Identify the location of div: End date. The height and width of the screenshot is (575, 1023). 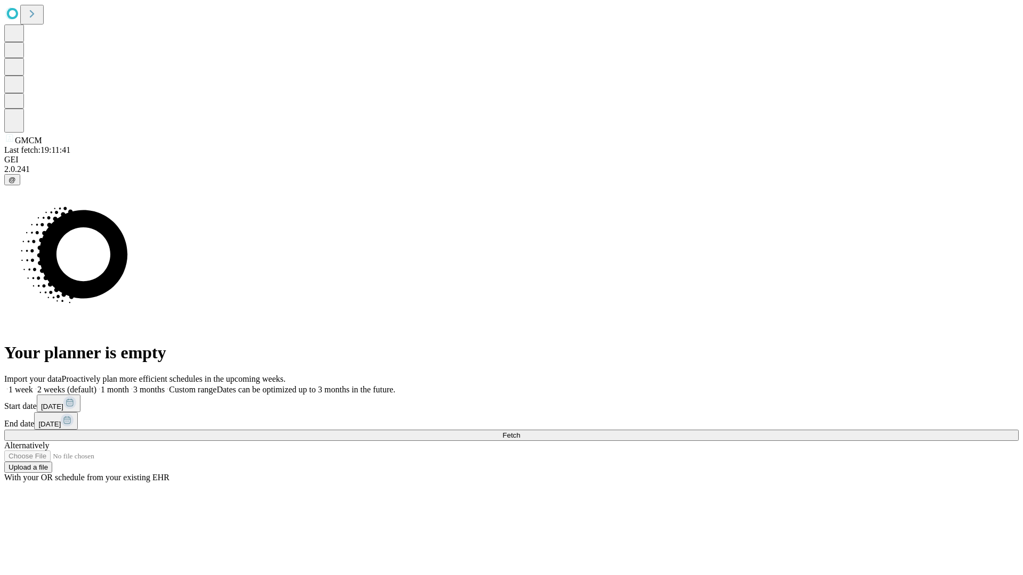
(511, 421).